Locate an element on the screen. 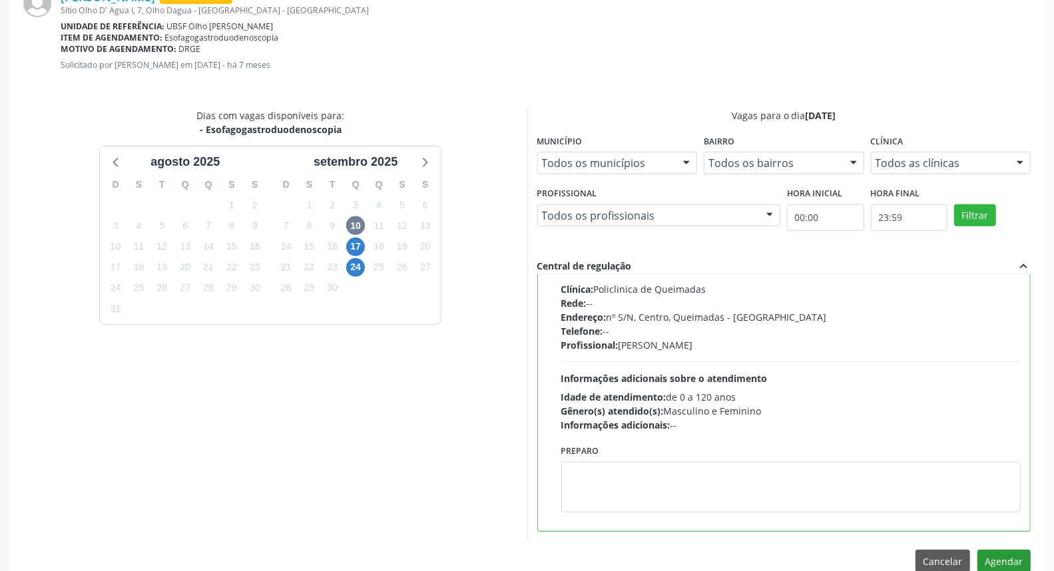  span: quarta-feira, 20 de agosto de 2025 is located at coordinates (185, 268).